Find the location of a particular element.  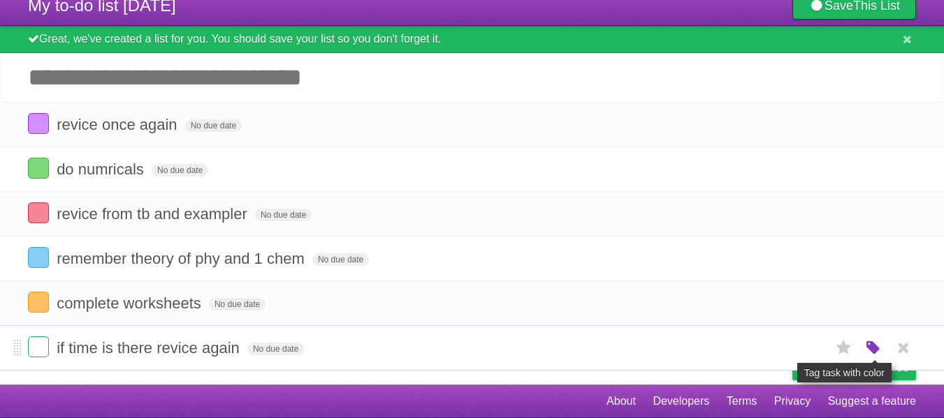

a: Suggest a feature is located at coordinates (872, 402).